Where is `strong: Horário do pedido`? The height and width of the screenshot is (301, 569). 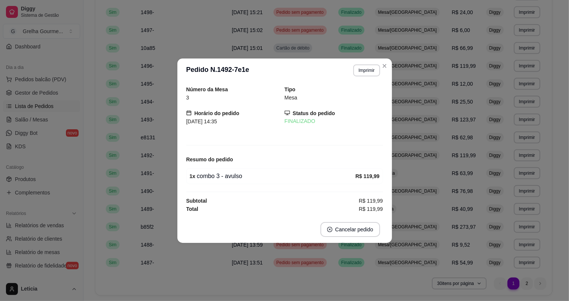 strong: Horário do pedido is located at coordinates (217, 113).